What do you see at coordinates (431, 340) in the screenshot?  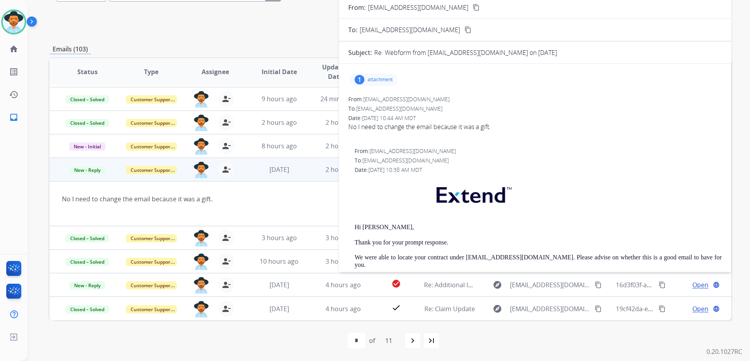 I see `mat-icon: last_page` at bounding box center [431, 340].